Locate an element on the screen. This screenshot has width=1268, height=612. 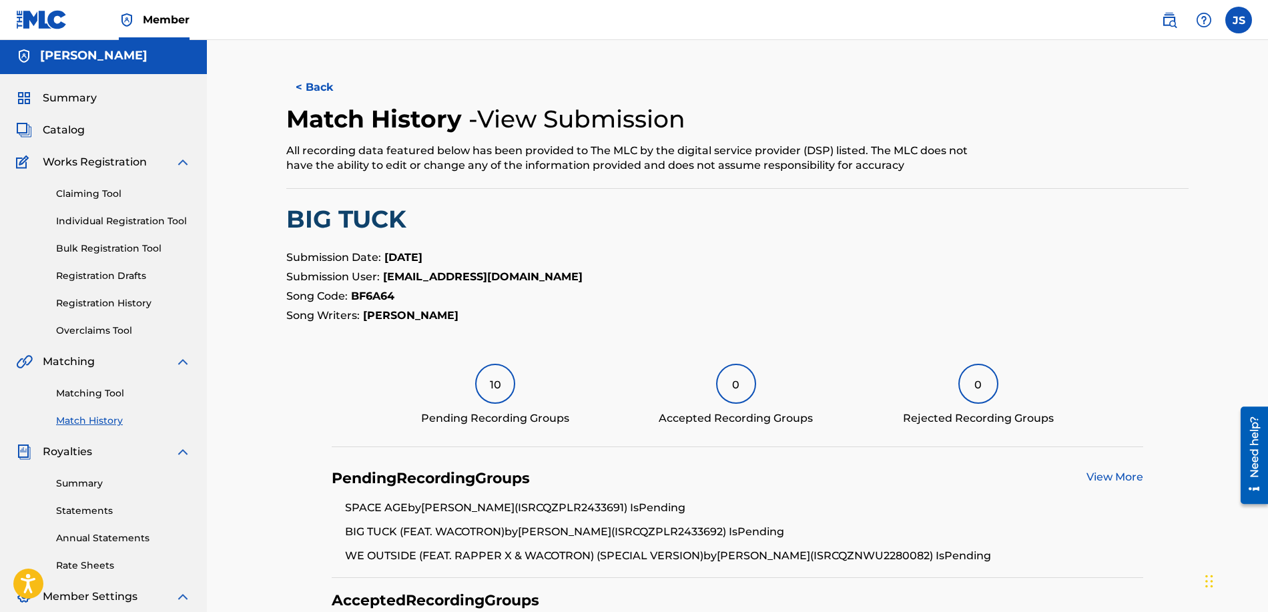
img: Matching is located at coordinates (24, 362).